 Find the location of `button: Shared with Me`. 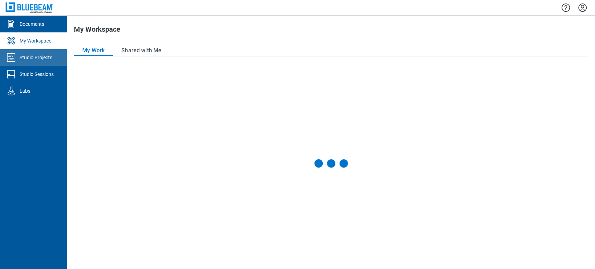

button: Shared with Me is located at coordinates (141, 51).